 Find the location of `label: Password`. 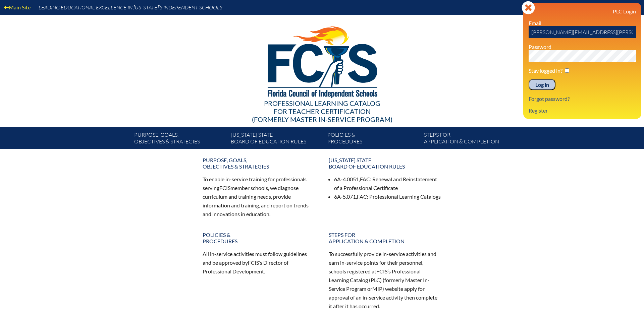

label: Password is located at coordinates (540, 47).